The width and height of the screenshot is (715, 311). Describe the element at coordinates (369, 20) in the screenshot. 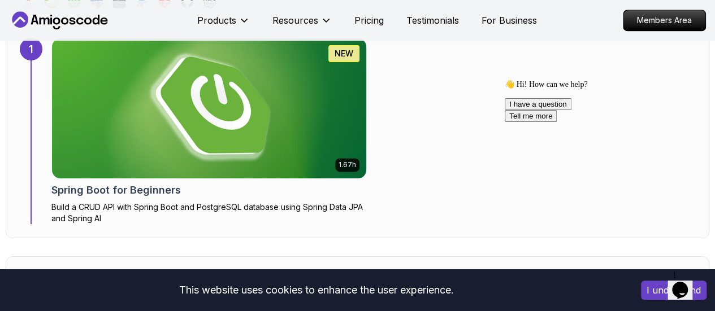

I see `a: Pricing` at that location.